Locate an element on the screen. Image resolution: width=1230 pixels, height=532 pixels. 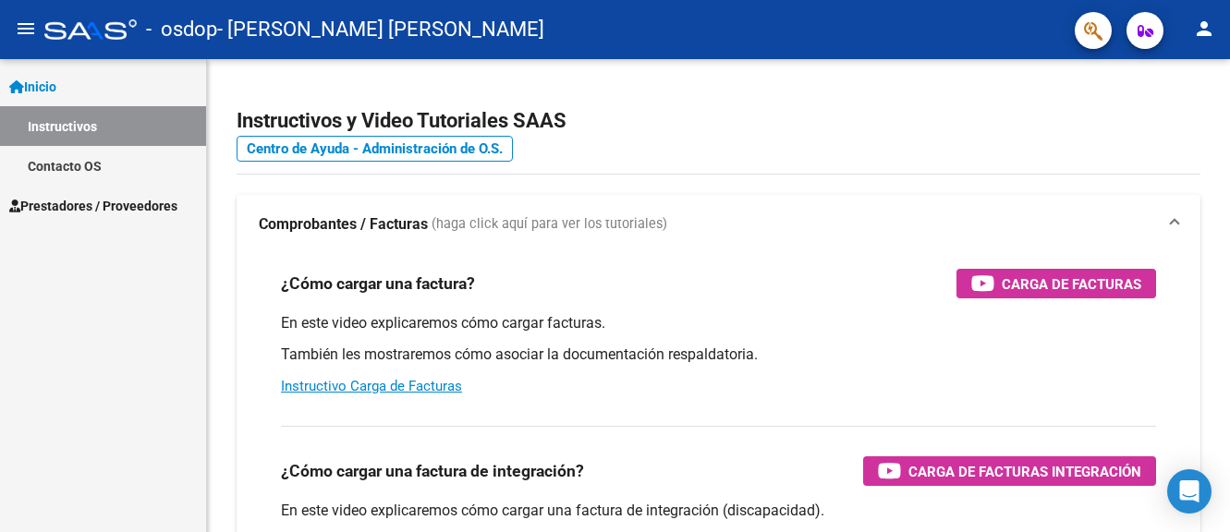
h3: ¿Cómo cargar una factura de integración? is located at coordinates (433, 471).